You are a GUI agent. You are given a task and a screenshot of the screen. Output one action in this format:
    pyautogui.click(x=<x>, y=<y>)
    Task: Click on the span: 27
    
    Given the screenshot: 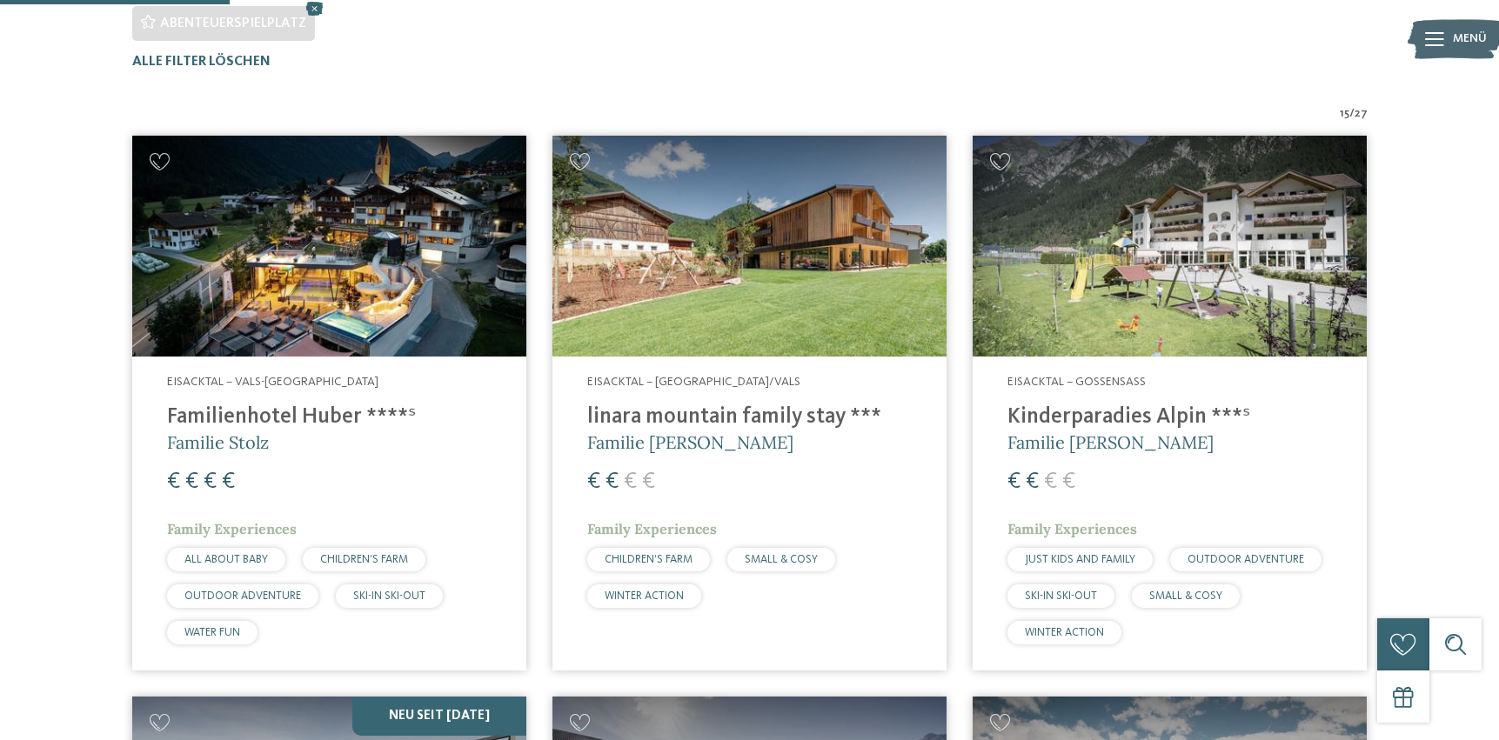 What is the action you would take?
    pyautogui.click(x=1361, y=114)
    